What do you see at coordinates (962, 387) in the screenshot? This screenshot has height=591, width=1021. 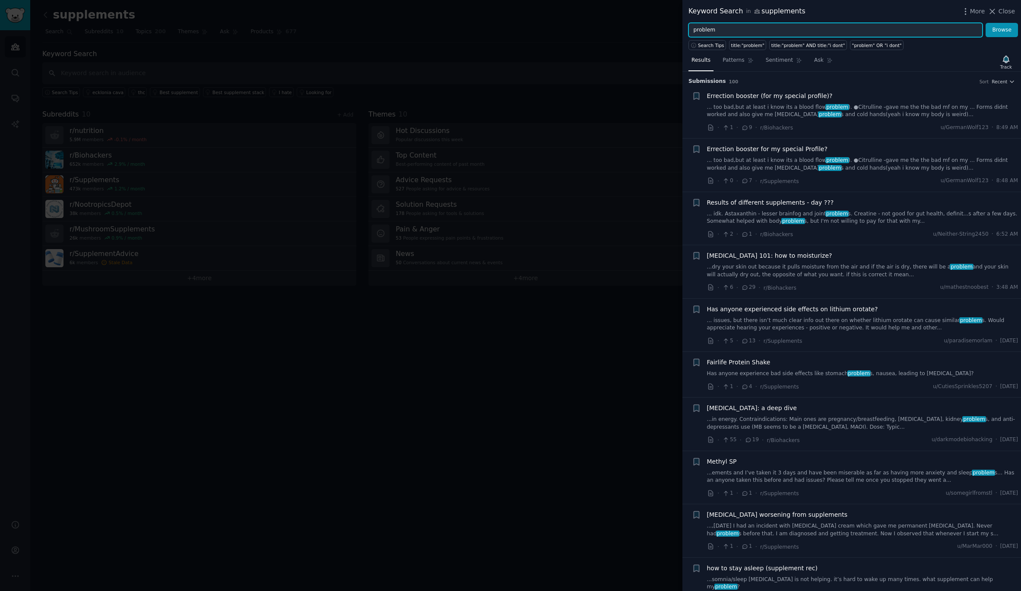 I see `span: u/CutiesSprinkles5207` at bounding box center [962, 387].